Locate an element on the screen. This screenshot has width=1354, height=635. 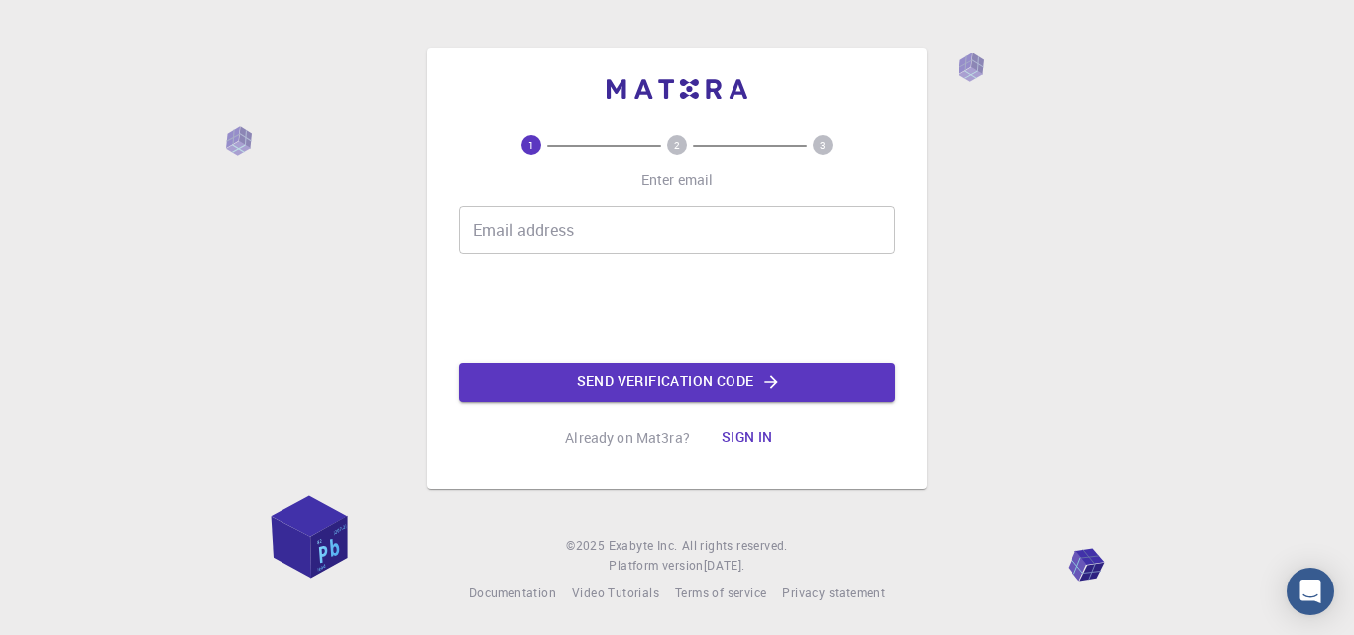
a: Terms of service is located at coordinates (721, 594).